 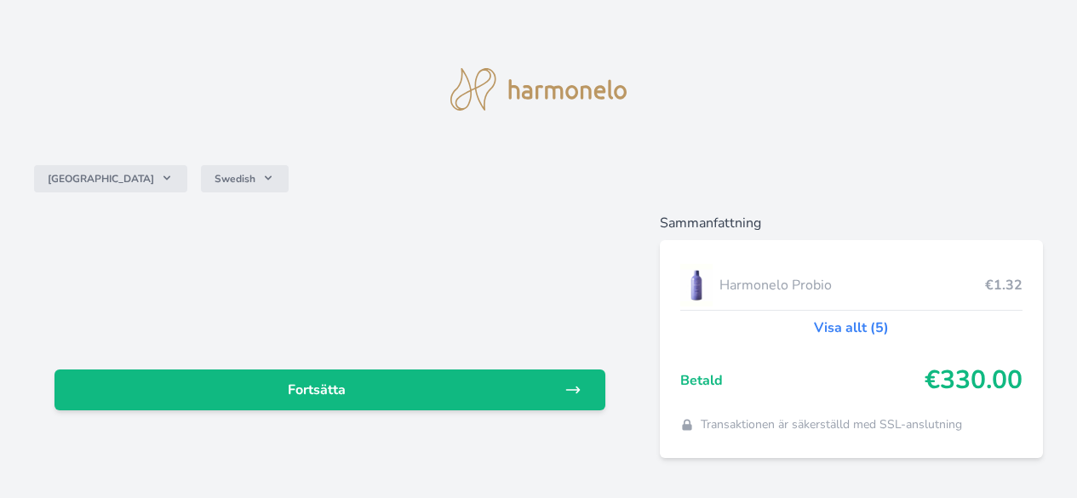 What do you see at coordinates (802, 381) in the screenshot?
I see `span: Betald` at bounding box center [802, 381].